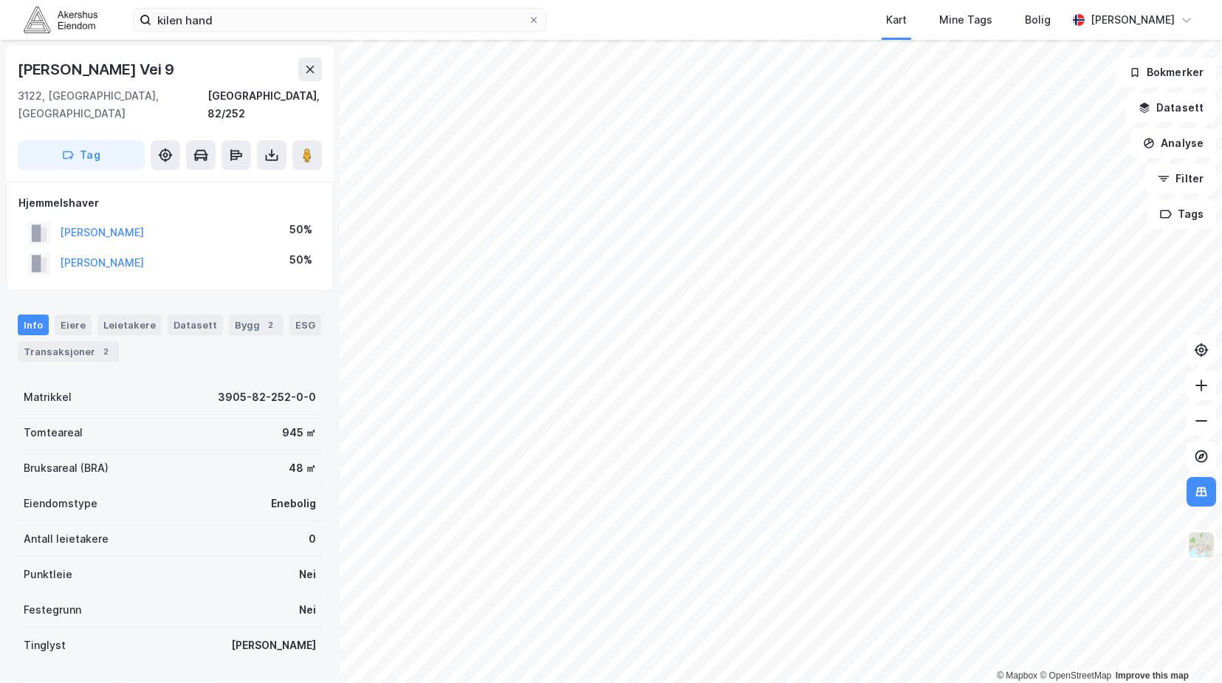 This screenshot has height=683, width=1222. Describe the element at coordinates (53, 433) in the screenshot. I see `div: Tomteareal` at that location.